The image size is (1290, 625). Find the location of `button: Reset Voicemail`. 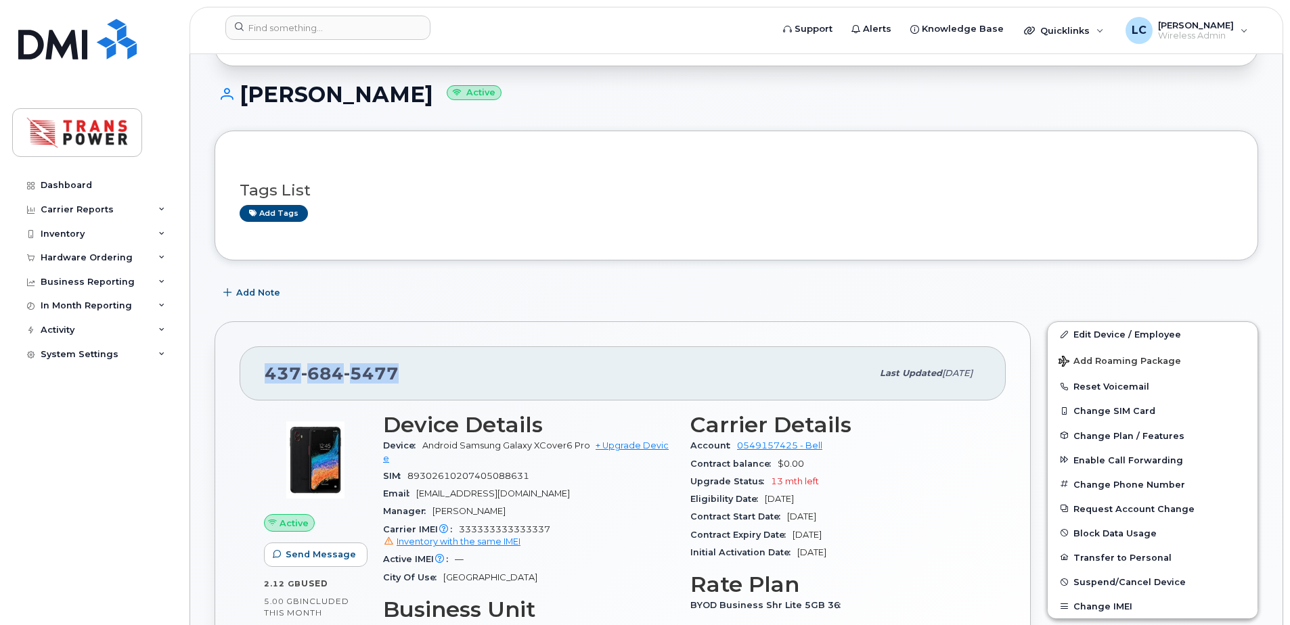

button: Reset Voicemail is located at coordinates (1153, 386).